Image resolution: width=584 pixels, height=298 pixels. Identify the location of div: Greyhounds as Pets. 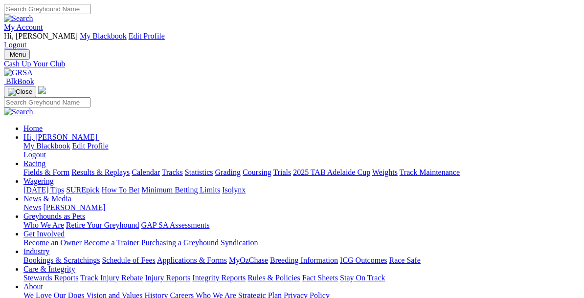
(302, 226).